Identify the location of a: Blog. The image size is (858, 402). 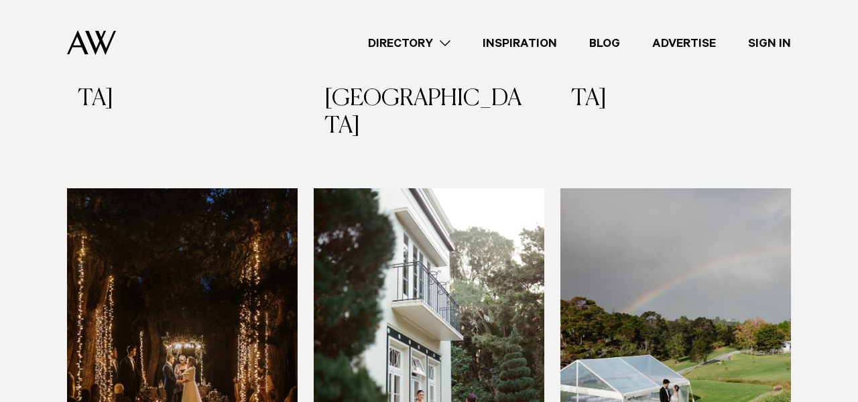
(605, 43).